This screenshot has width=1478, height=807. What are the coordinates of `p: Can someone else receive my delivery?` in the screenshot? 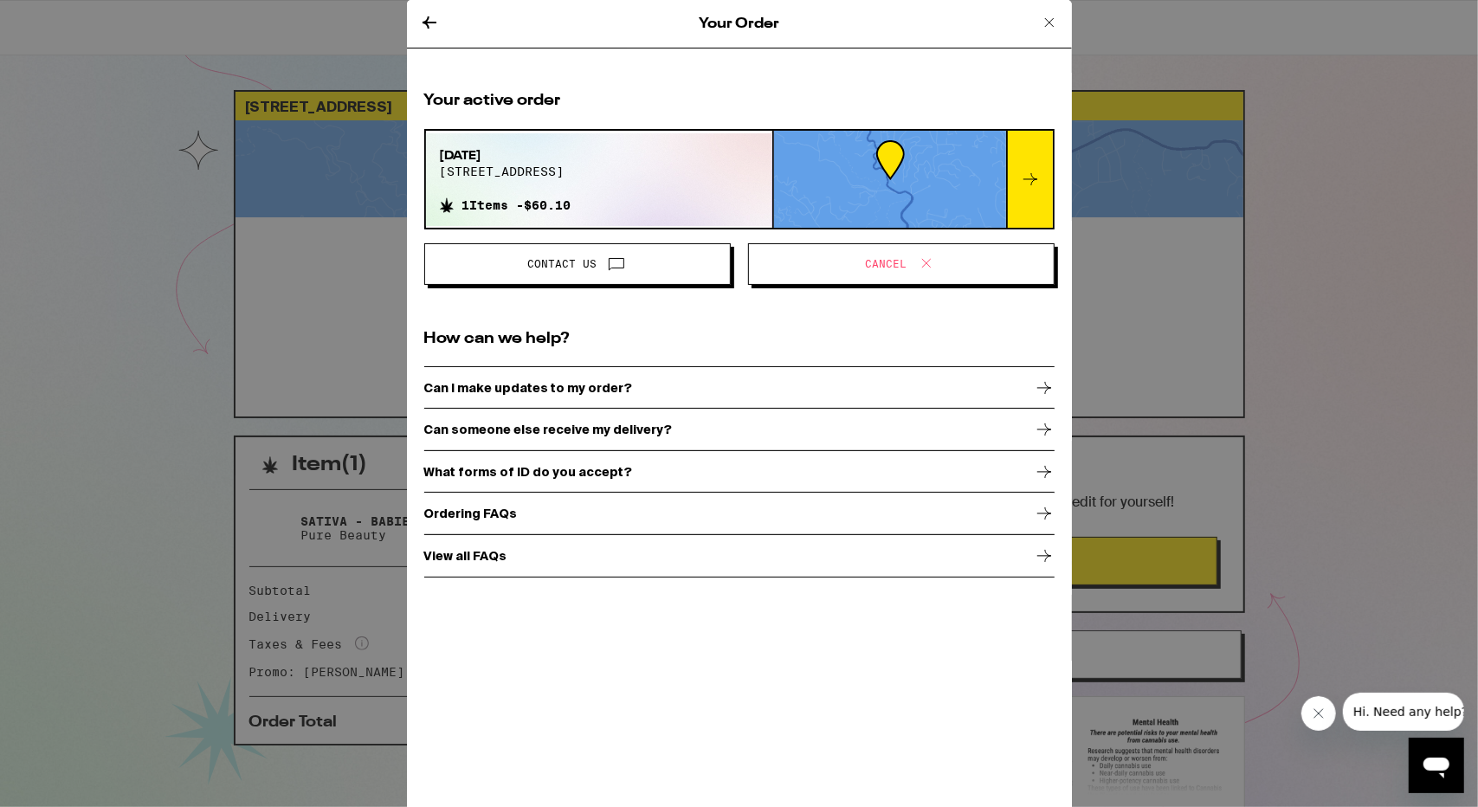 It's located at (548, 429).